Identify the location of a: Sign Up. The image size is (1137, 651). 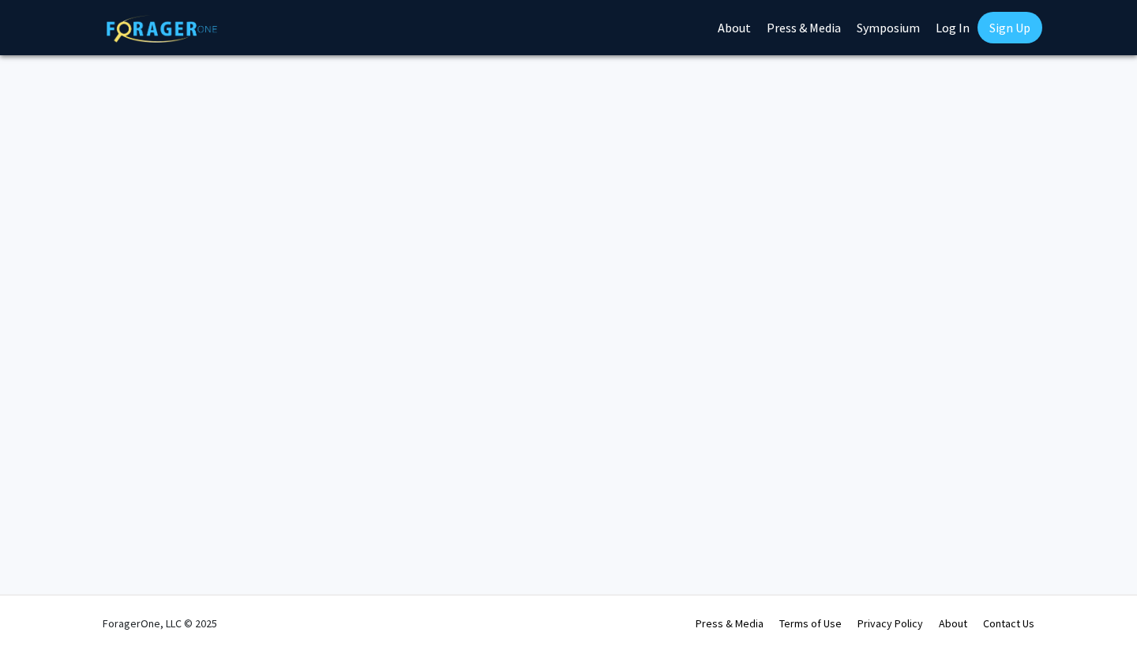
(1010, 28).